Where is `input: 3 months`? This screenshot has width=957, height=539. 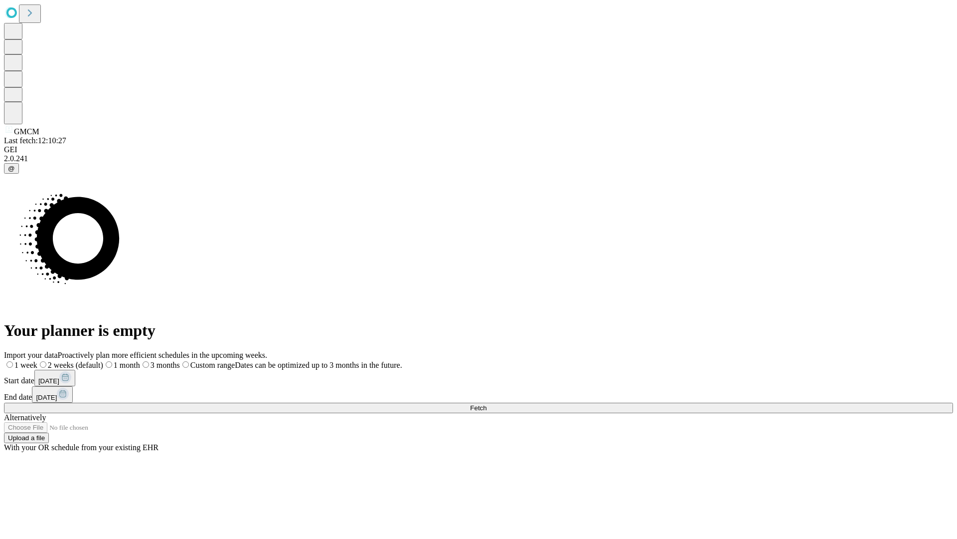
input: 3 months is located at coordinates (146, 364).